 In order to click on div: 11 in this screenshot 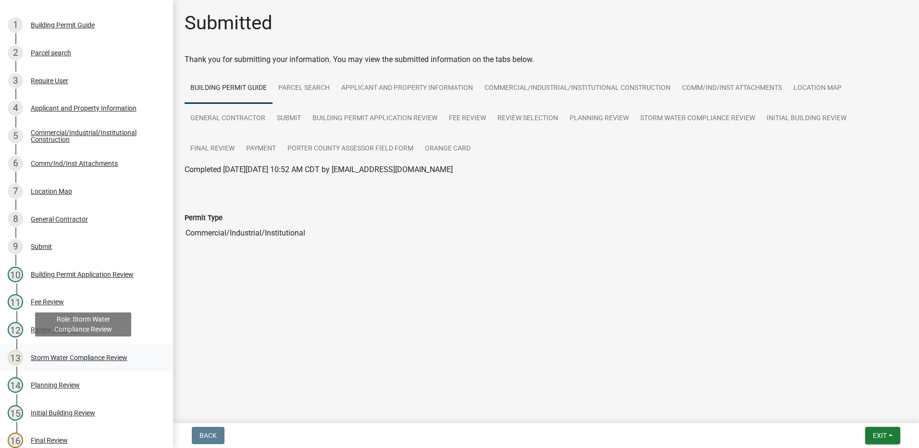, I will do `click(15, 302)`.